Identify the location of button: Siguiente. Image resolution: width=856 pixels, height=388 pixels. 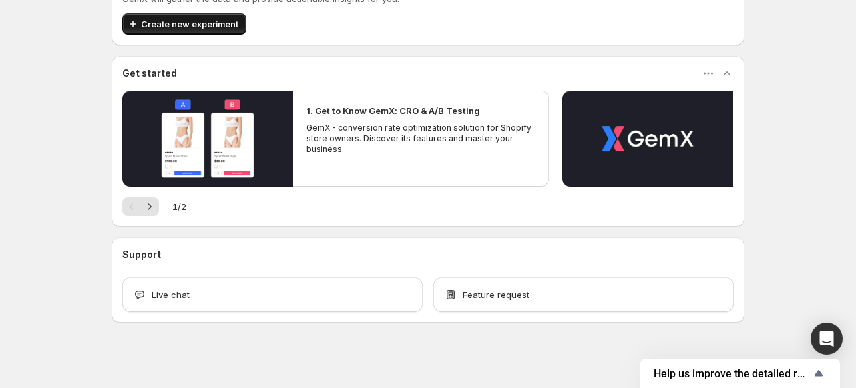
(150, 206).